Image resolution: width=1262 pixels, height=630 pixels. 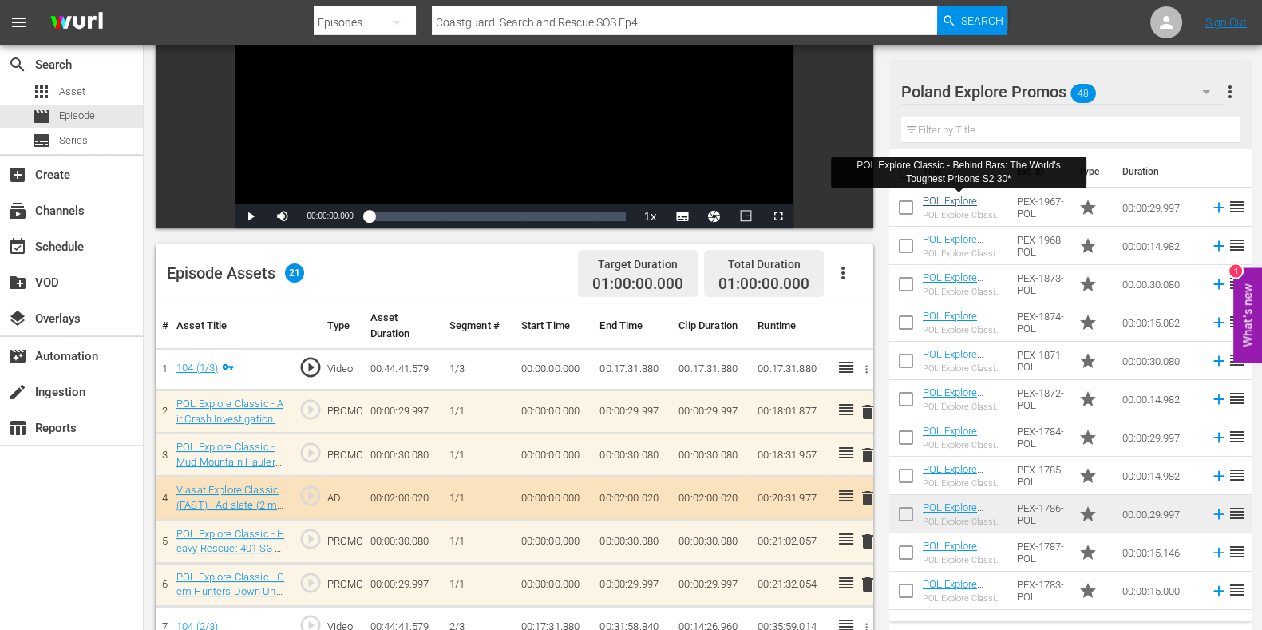 What do you see at coordinates (18, 211) in the screenshot?
I see `span: Channels` at bounding box center [18, 211].